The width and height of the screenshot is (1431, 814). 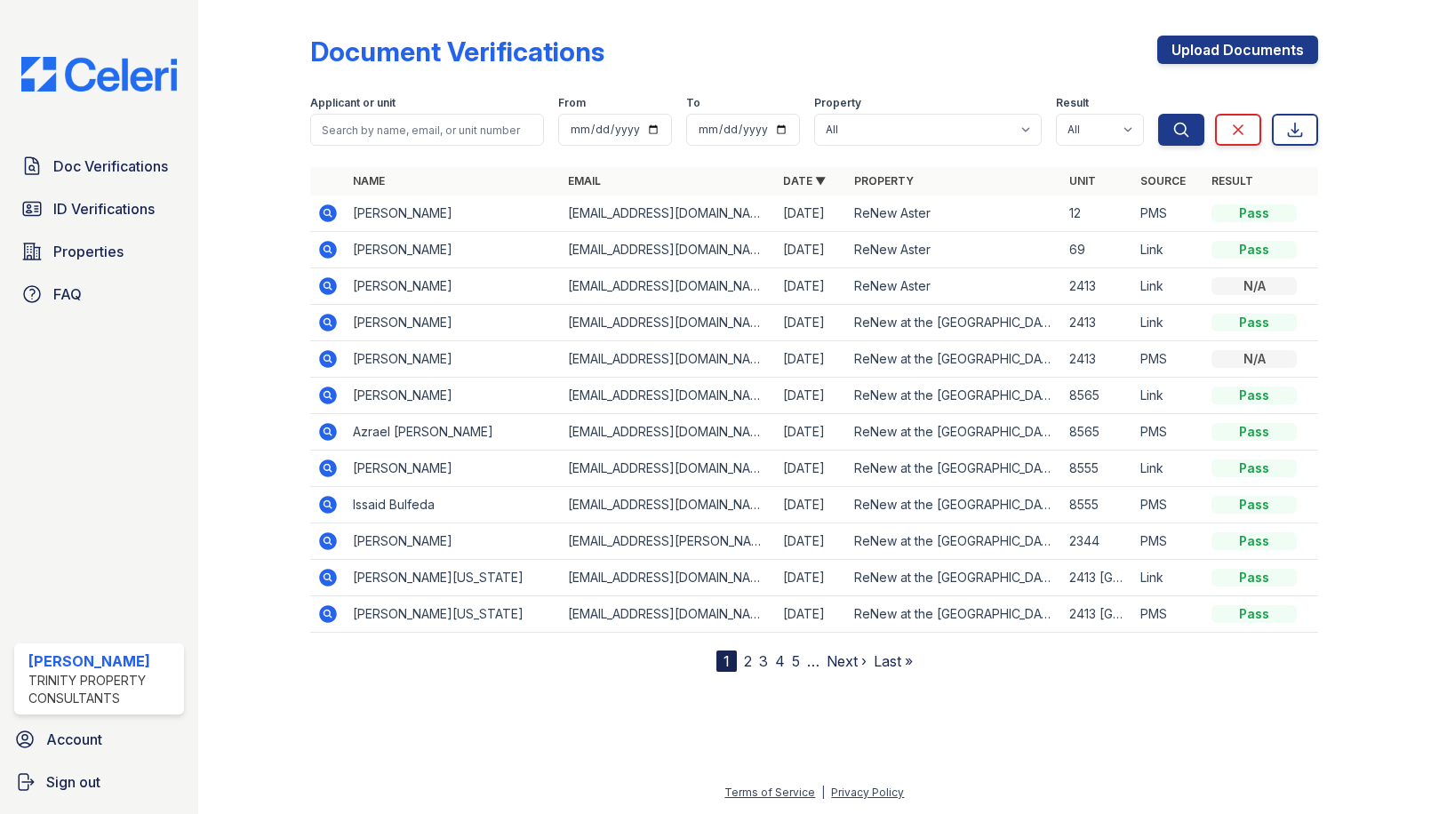 I want to click on a: Email, so click(x=584, y=180).